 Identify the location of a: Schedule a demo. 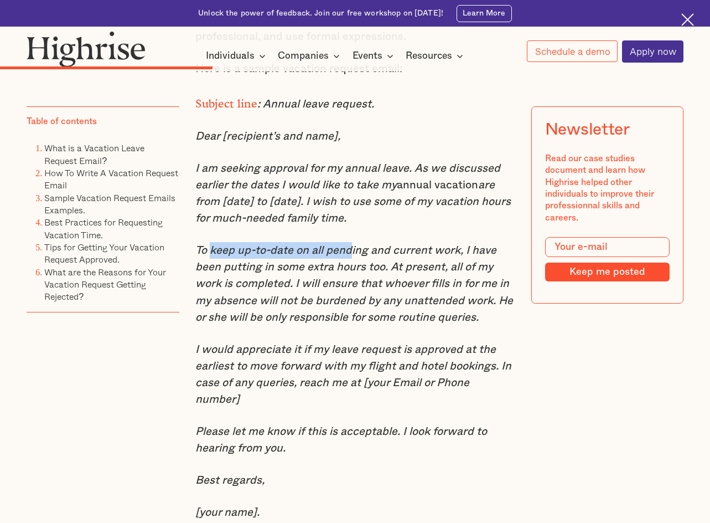
(572, 51).